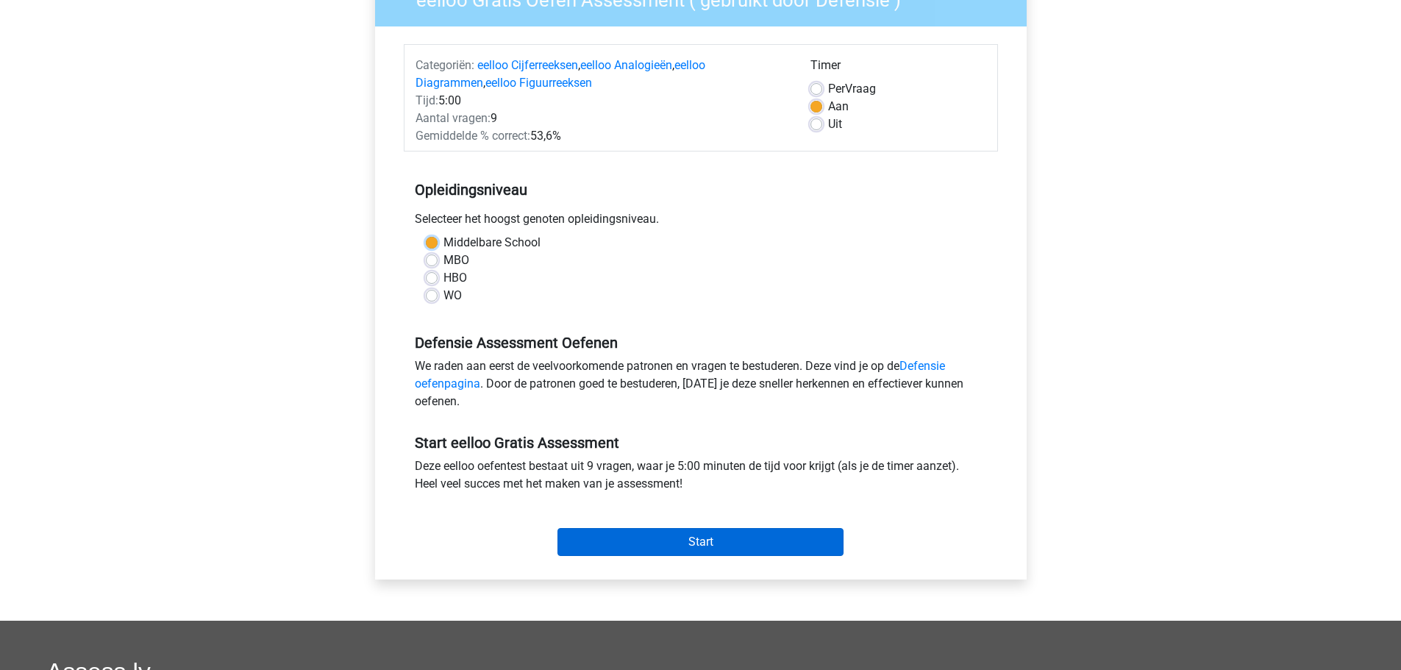 This screenshot has width=1401, height=670. What do you see at coordinates (700, 542) in the screenshot?
I see `input: Start` at bounding box center [700, 542].